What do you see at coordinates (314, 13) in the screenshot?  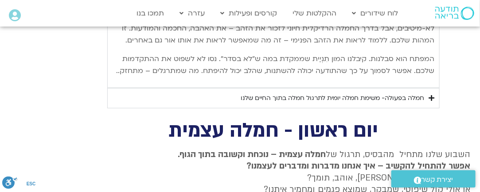 I see `a: ההקלטות שלי` at bounding box center [314, 13].